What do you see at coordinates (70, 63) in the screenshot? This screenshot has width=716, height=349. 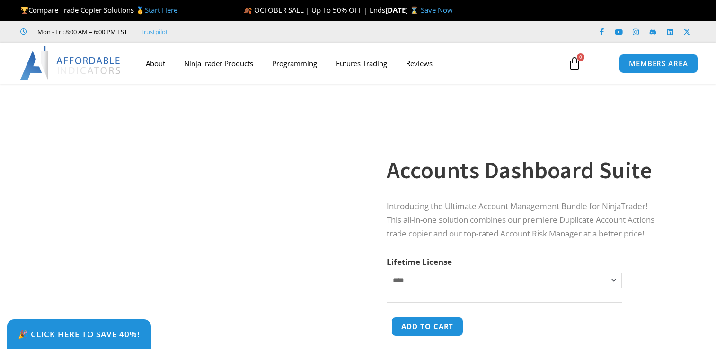 I see `img: LogoAI | Affordable Indicators – NinjaTrader` at bounding box center [70, 63].